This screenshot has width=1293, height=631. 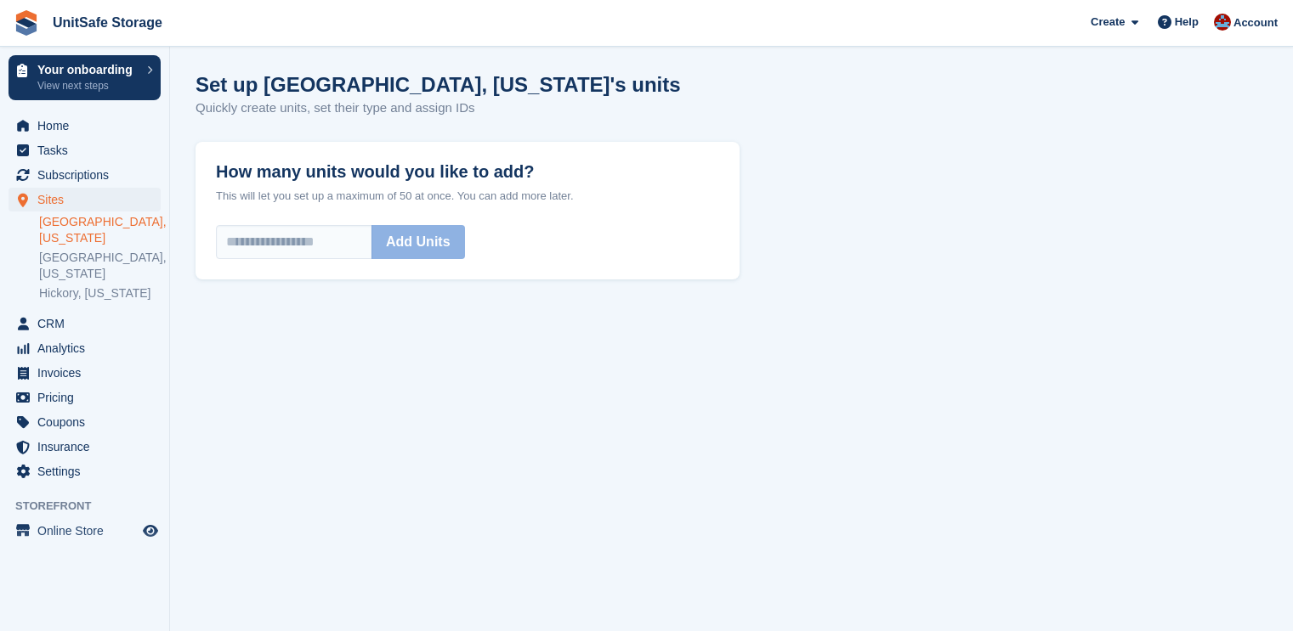 What do you see at coordinates (1186, 22) in the screenshot?
I see `span: Help` at bounding box center [1186, 22].